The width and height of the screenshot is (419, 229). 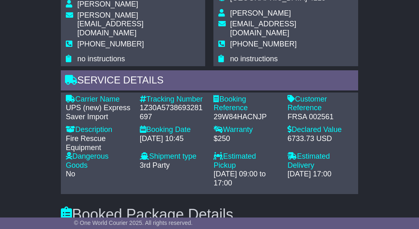 What do you see at coordinates (321, 130) in the screenshot?
I see `div: Declared Value` at bounding box center [321, 130].